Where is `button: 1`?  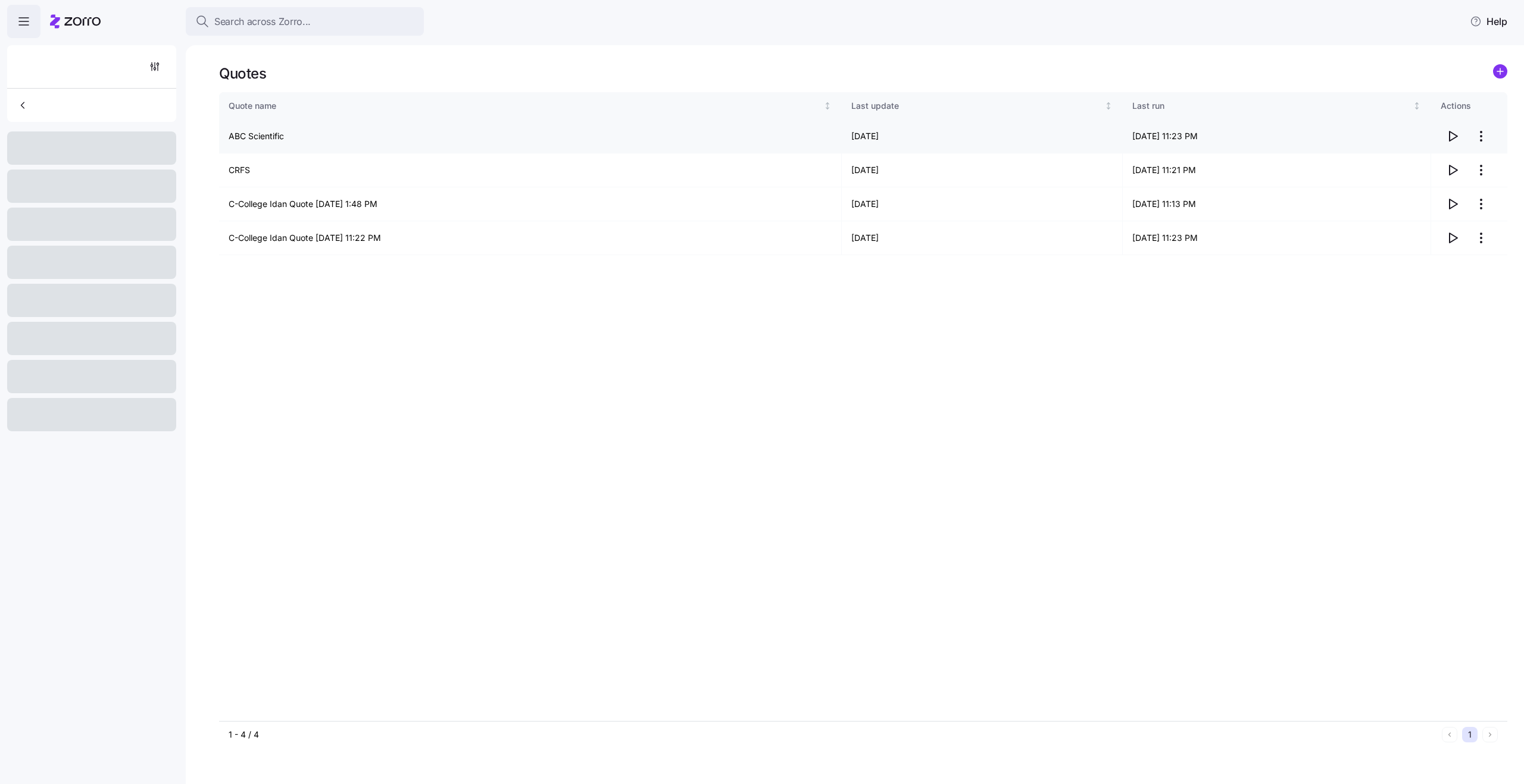 button: 1 is located at coordinates (1469, 734).